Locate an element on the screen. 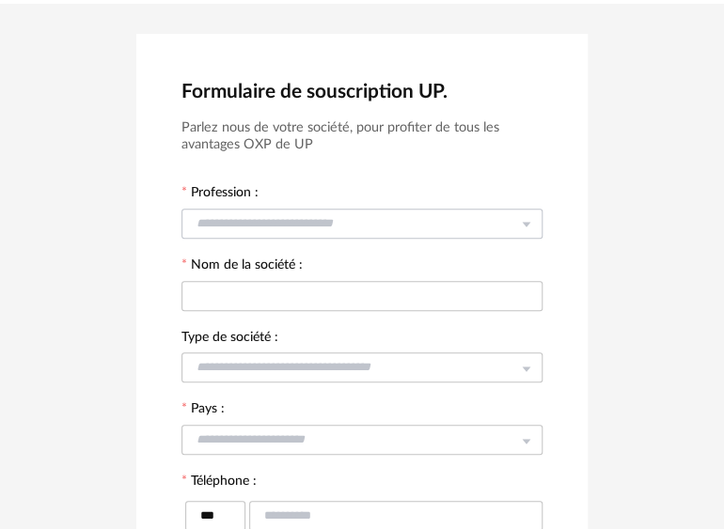 Image resolution: width=724 pixels, height=529 pixels. label: Nom de la société : is located at coordinates (242, 267).